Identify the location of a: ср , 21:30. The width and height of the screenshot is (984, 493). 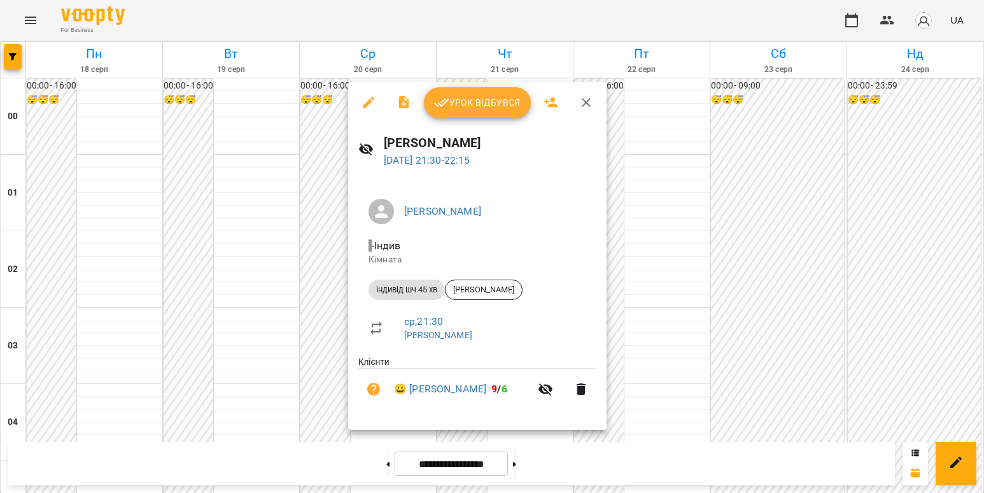
(423, 321).